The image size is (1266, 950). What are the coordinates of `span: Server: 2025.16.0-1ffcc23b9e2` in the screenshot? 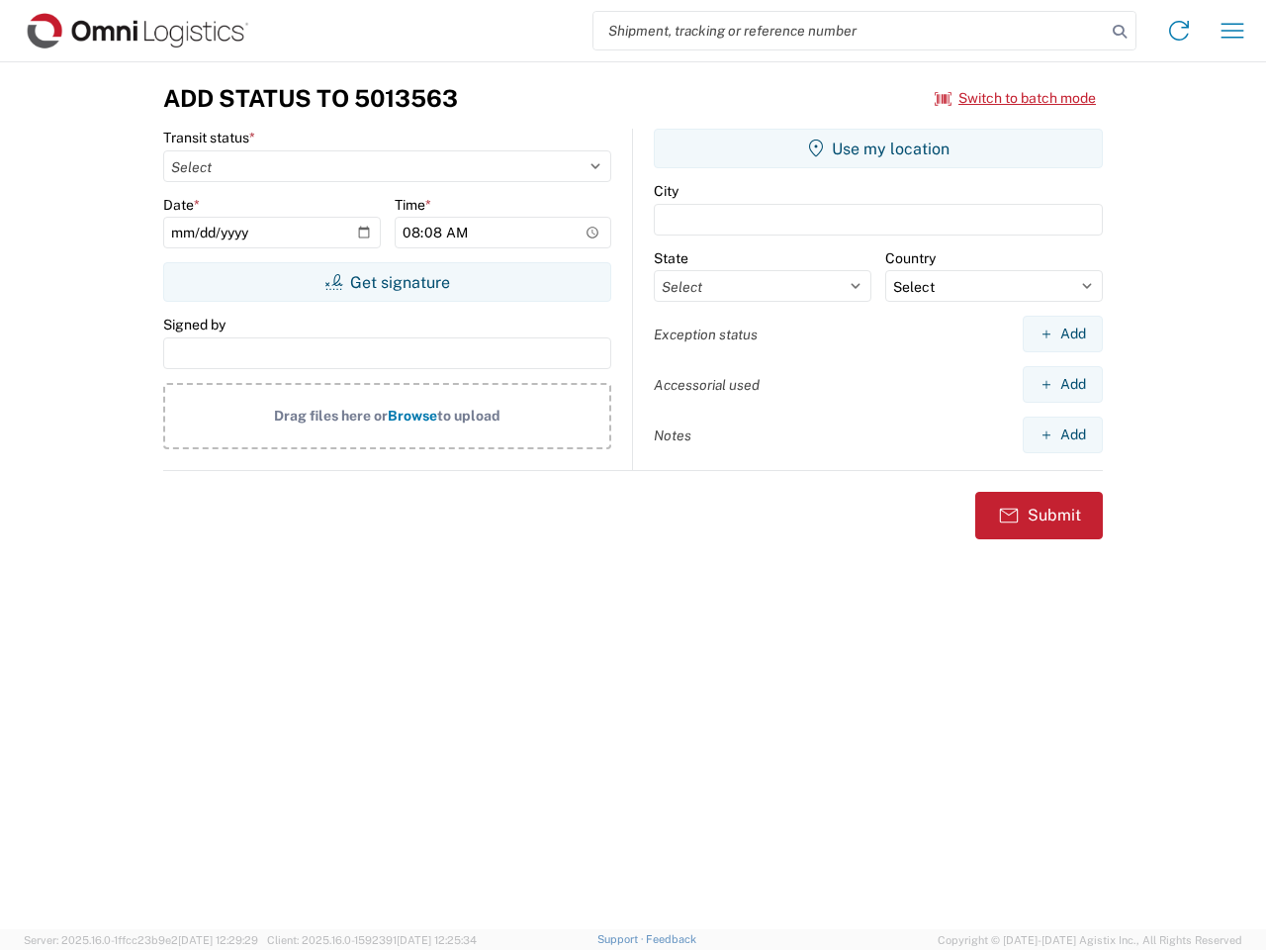 It's located at (140, 940).